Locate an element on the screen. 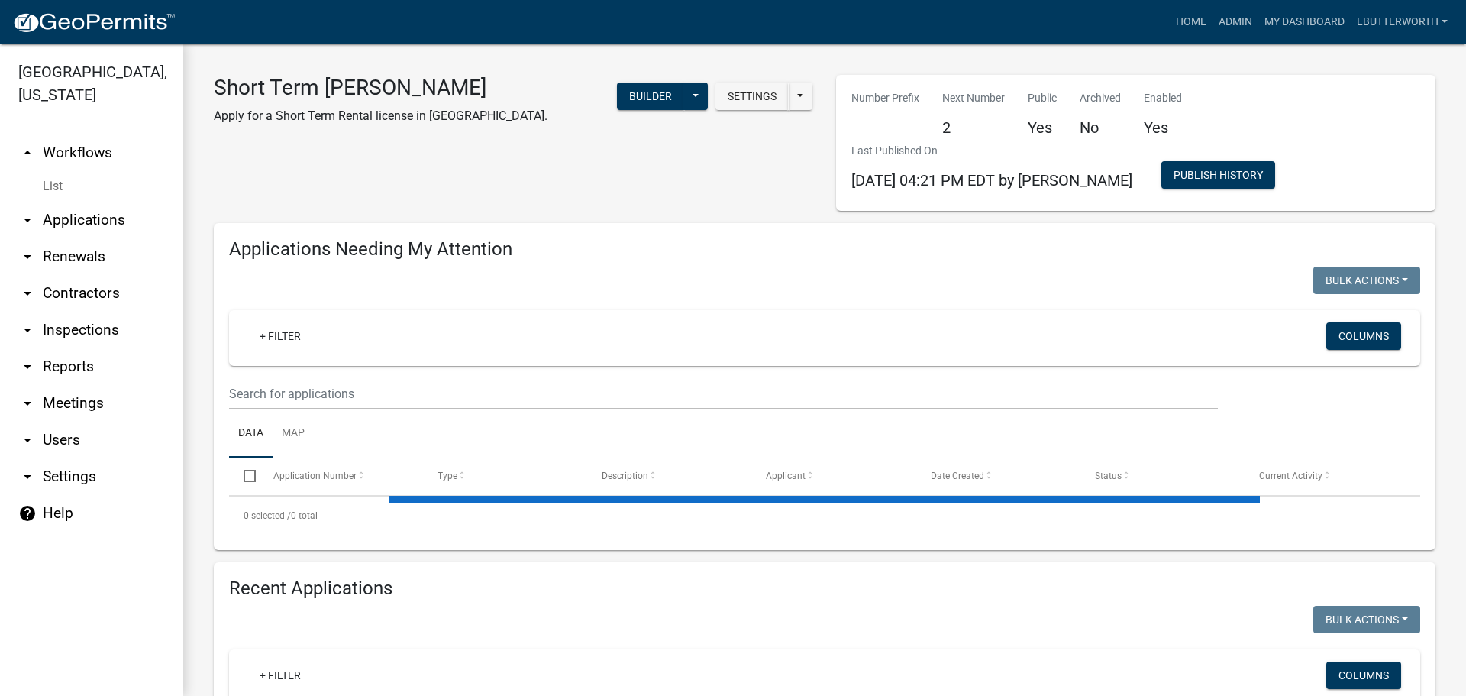 The width and height of the screenshot is (1466, 696). div: 0 total is located at coordinates (825, 515).